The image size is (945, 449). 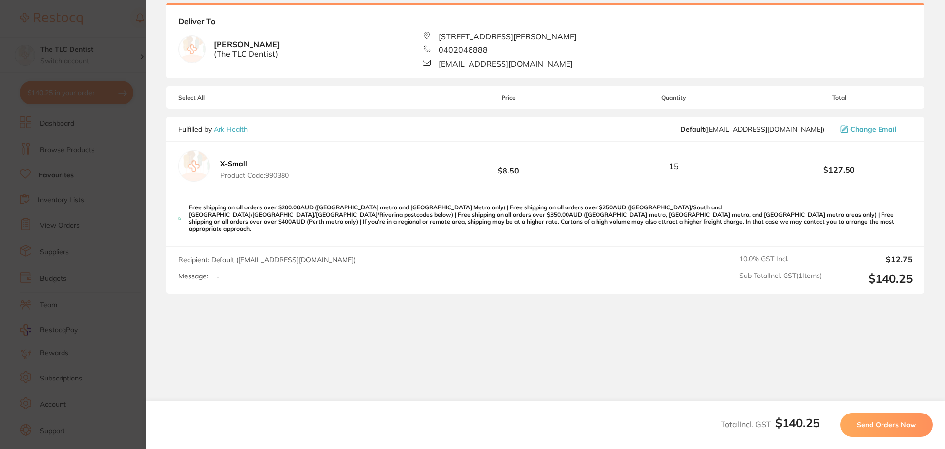 What do you see at coordinates (798, 422) in the screenshot?
I see `b: $140.25` at bounding box center [798, 422].